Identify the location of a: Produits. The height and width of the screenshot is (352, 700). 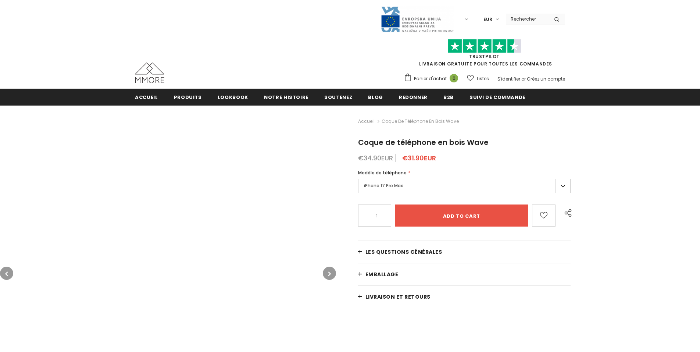
(188, 97).